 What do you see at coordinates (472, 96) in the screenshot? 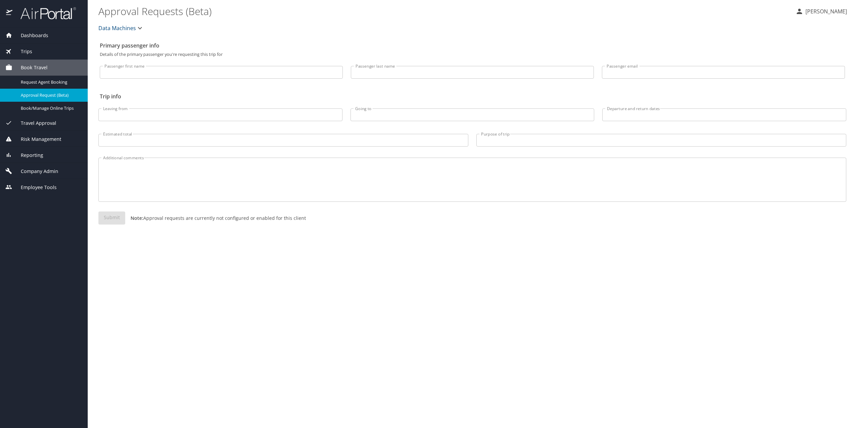
I see `h2: Trip info` at bounding box center [472, 96].